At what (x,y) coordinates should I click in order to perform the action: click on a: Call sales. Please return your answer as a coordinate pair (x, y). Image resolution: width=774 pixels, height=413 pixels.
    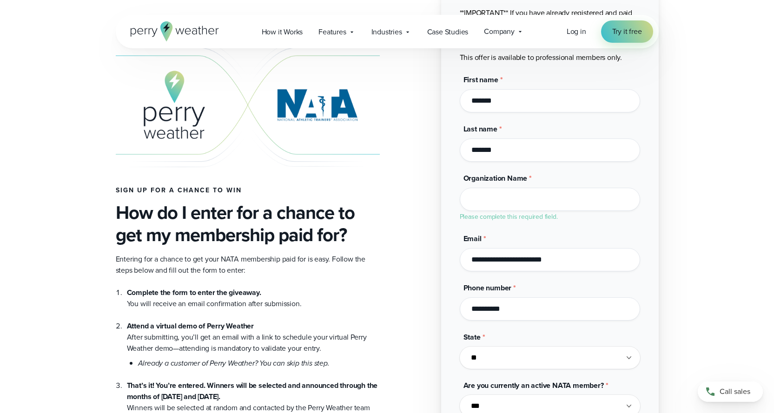
    Looking at the image, I should click on (730, 392).